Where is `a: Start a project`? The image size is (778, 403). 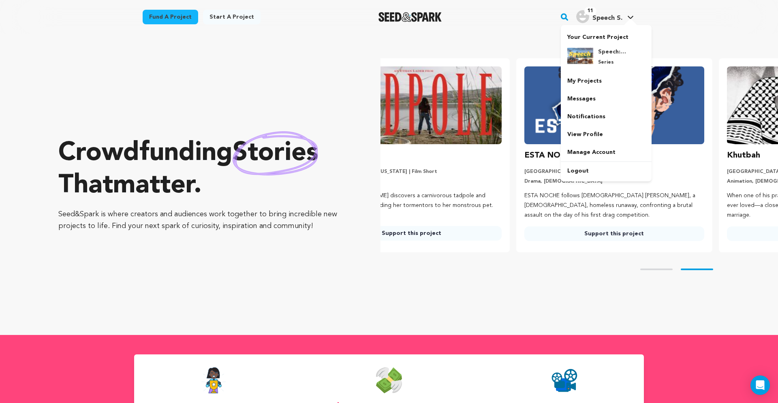
a: Start a project is located at coordinates (232, 17).